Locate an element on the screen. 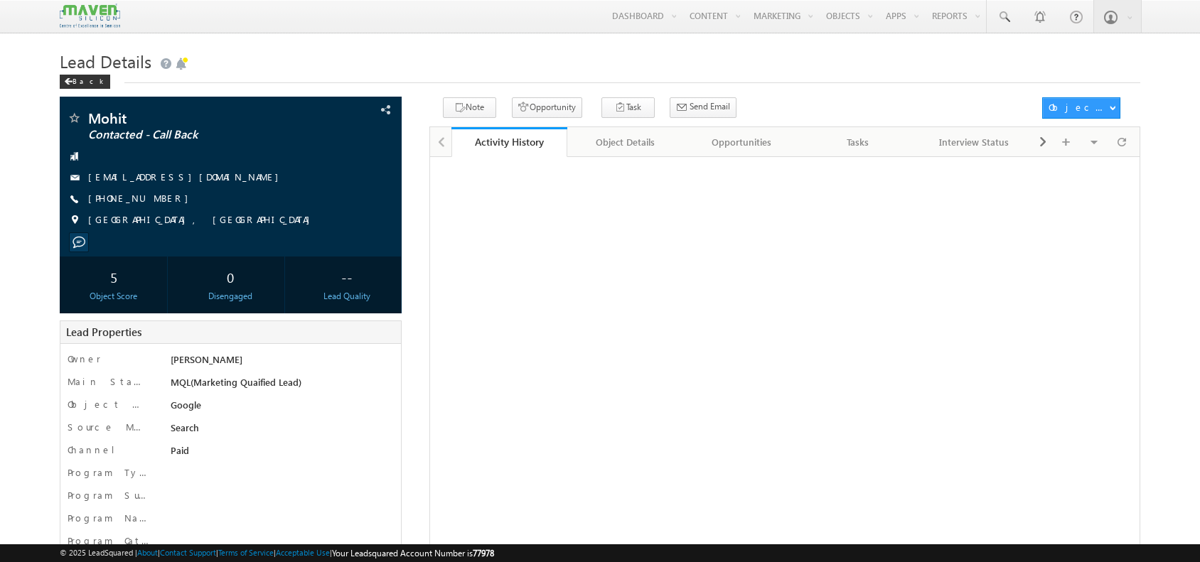 This screenshot has width=1200, height=562. a: Activity History is located at coordinates (510, 142).